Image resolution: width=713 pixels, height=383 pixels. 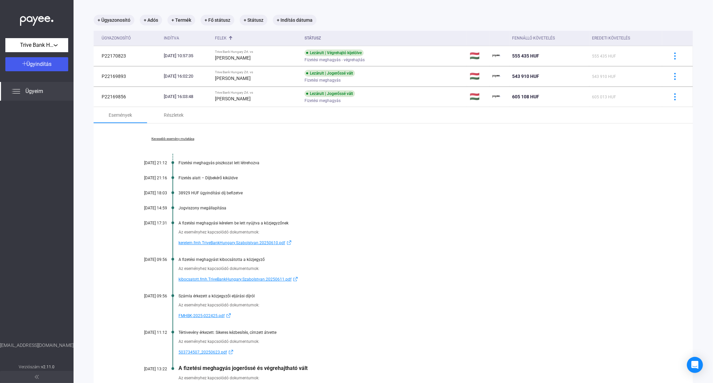 I want to click on button: Ügyindítás, so click(x=37, y=64).